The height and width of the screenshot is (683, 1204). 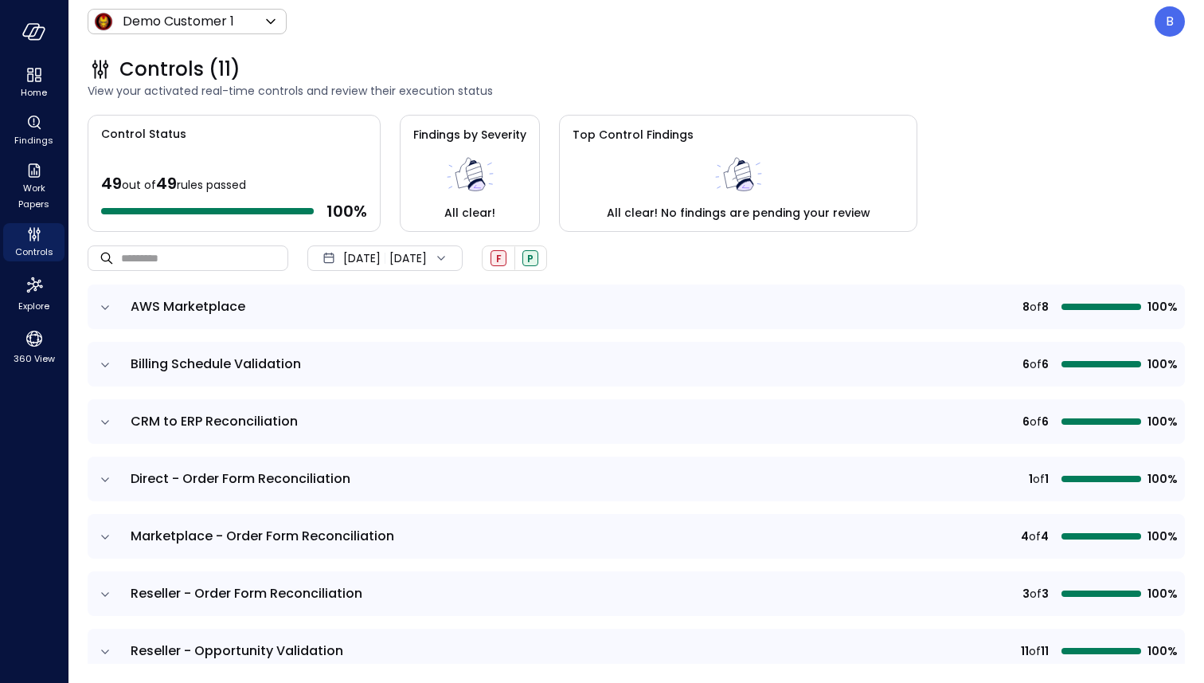 I want to click on div: Home, so click(x=33, y=83).